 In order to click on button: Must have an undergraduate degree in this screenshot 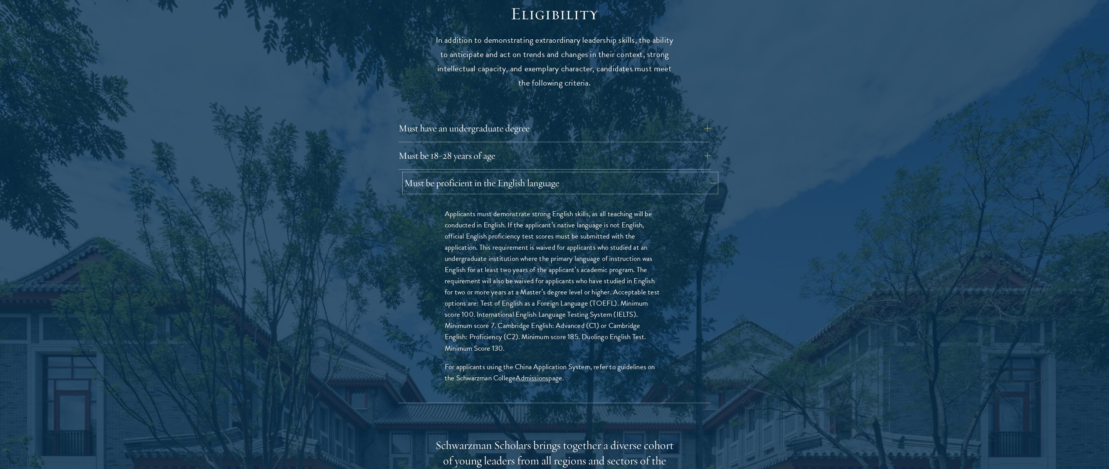, I will do `click(554, 128)`.